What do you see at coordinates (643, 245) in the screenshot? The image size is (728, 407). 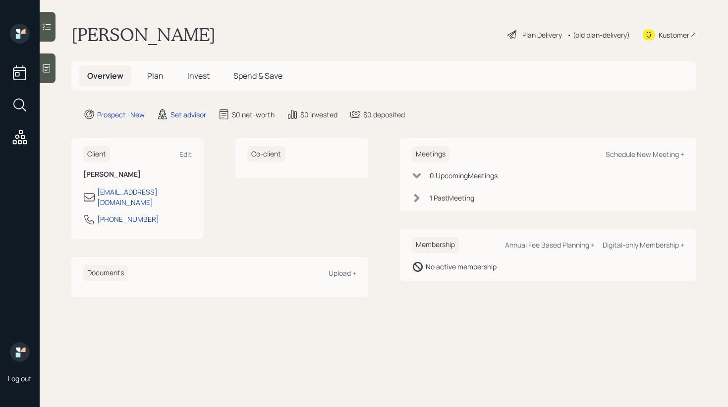 I see `div: Digital-only Membership +` at bounding box center [643, 245].